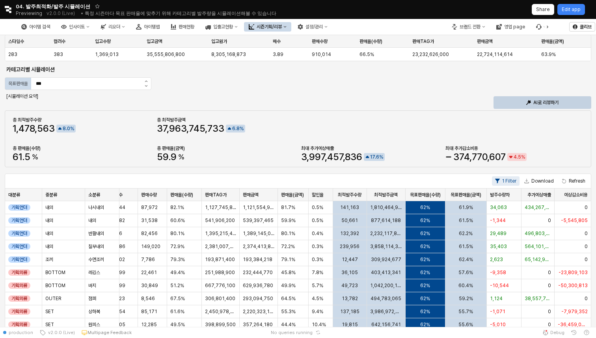 This screenshot has height=338, width=596. What do you see at coordinates (177, 220) in the screenshot?
I see `span: 60.6%` at bounding box center [177, 220].